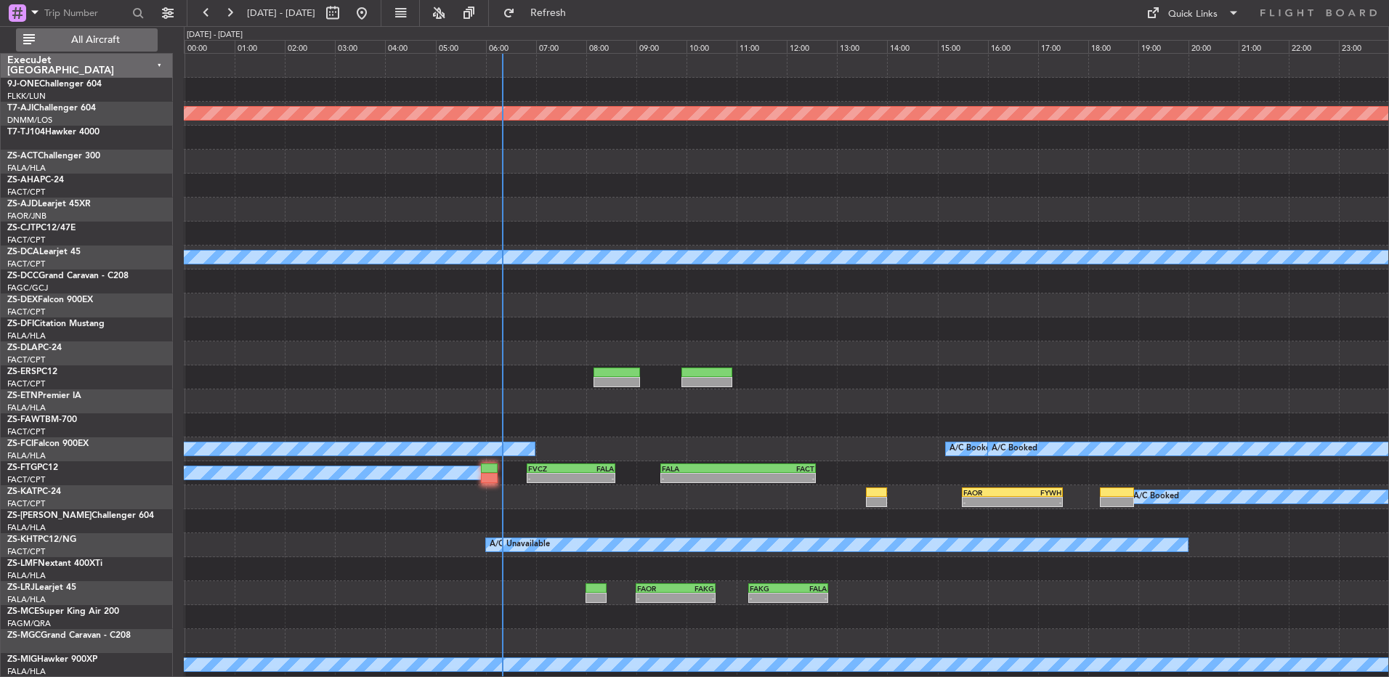 The width and height of the screenshot is (1389, 677). What do you see at coordinates (86, 40) in the screenshot?
I see `button: All Aircraft` at bounding box center [86, 40].